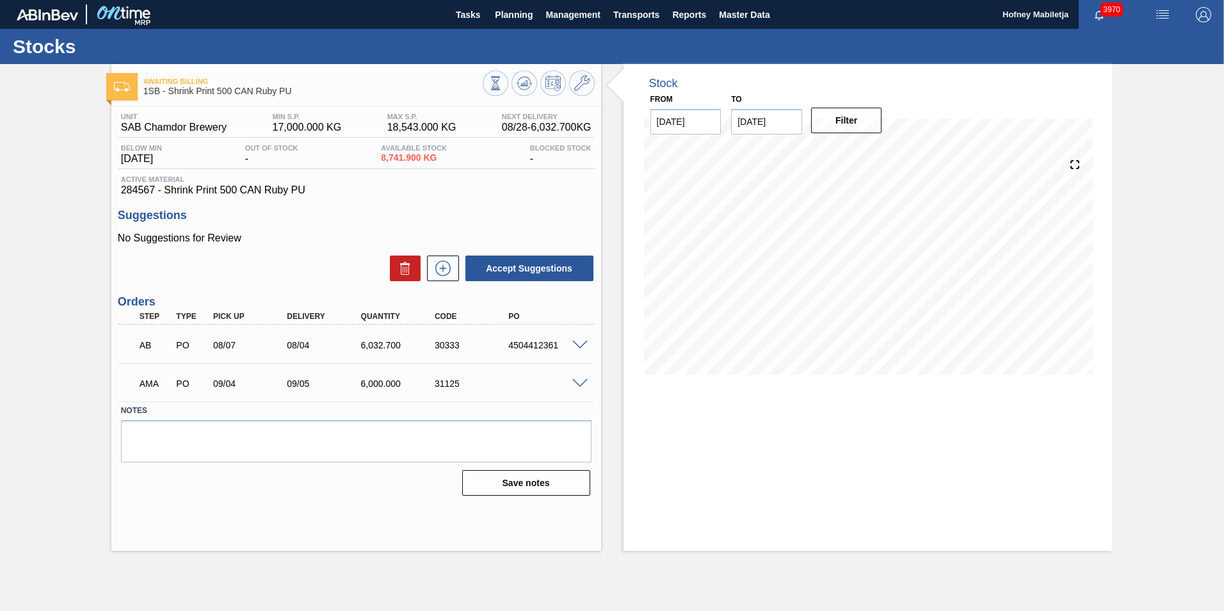 Image resolution: width=1224 pixels, height=611 pixels. What do you see at coordinates (440, 268) in the screenshot?
I see `div: New suggestion` at bounding box center [440, 268].